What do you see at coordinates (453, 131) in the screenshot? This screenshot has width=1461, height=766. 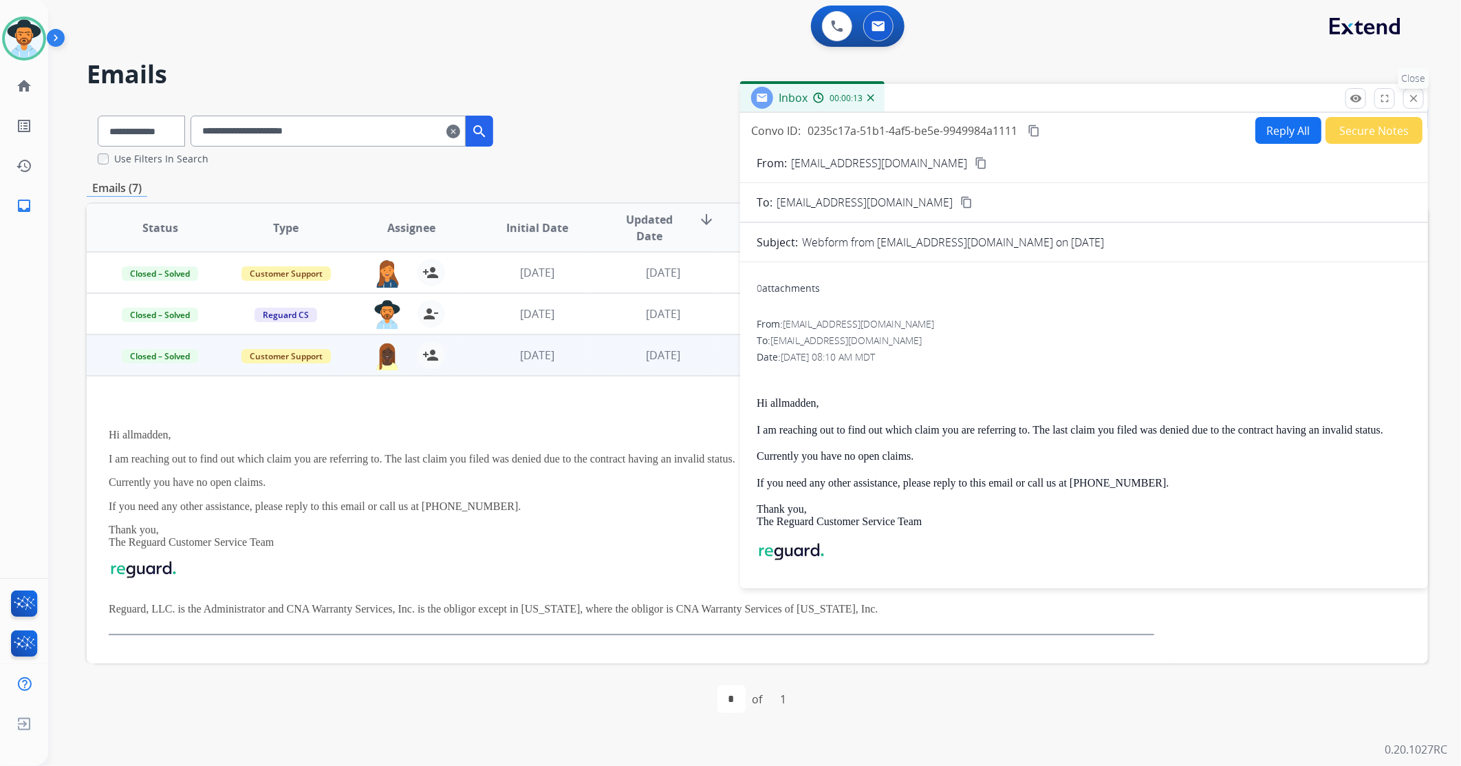 I see `mat-icon: clear` at bounding box center [453, 131].